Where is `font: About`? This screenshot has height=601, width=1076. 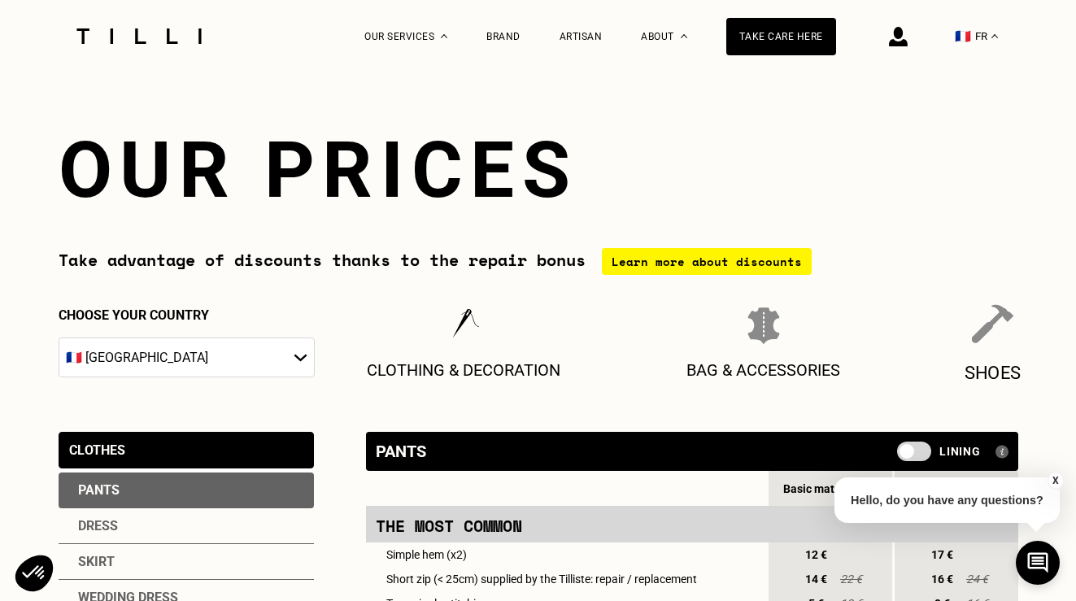 font: About is located at coordinates (657, 37).